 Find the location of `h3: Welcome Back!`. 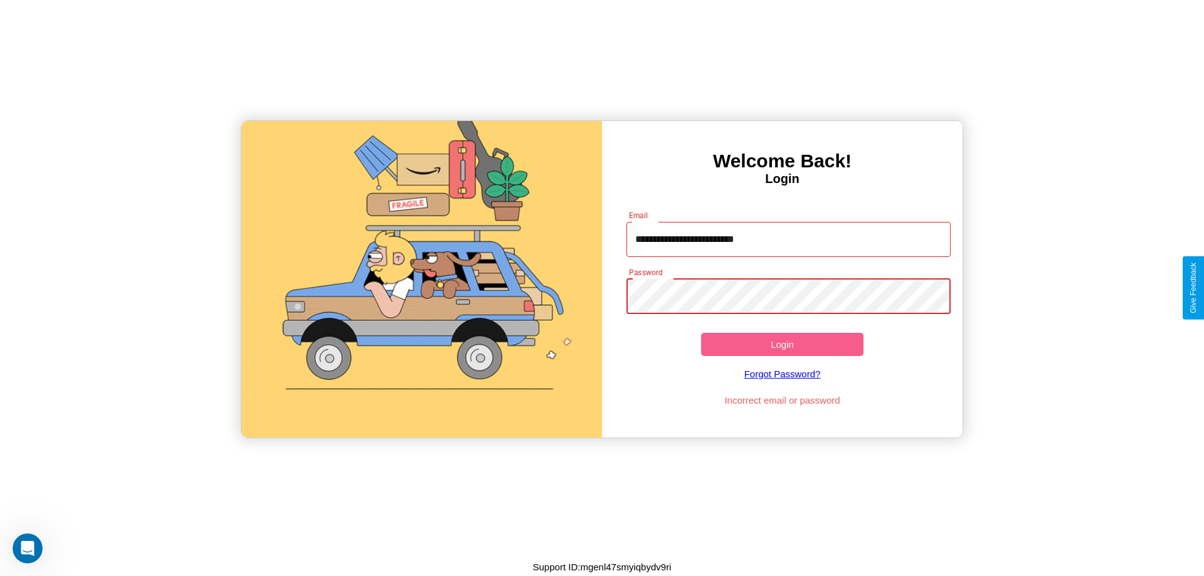

h3: Welcome Back! is located at coordinates (782, 161).